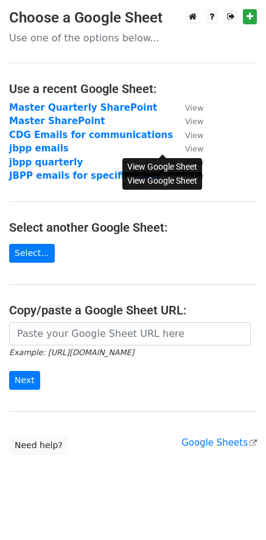 The image size is (266, 540). Describe the element at coordinates (235, 511) in the screenshot. I see `div: Chat Widget` at that location.